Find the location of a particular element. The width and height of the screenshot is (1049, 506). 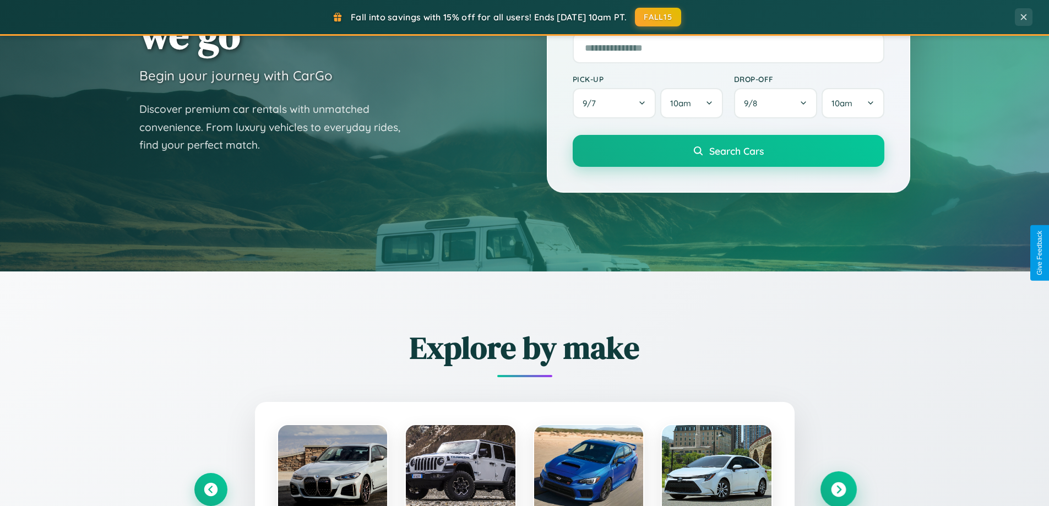

h2: Explore by make is located at coordinates (525, 347).